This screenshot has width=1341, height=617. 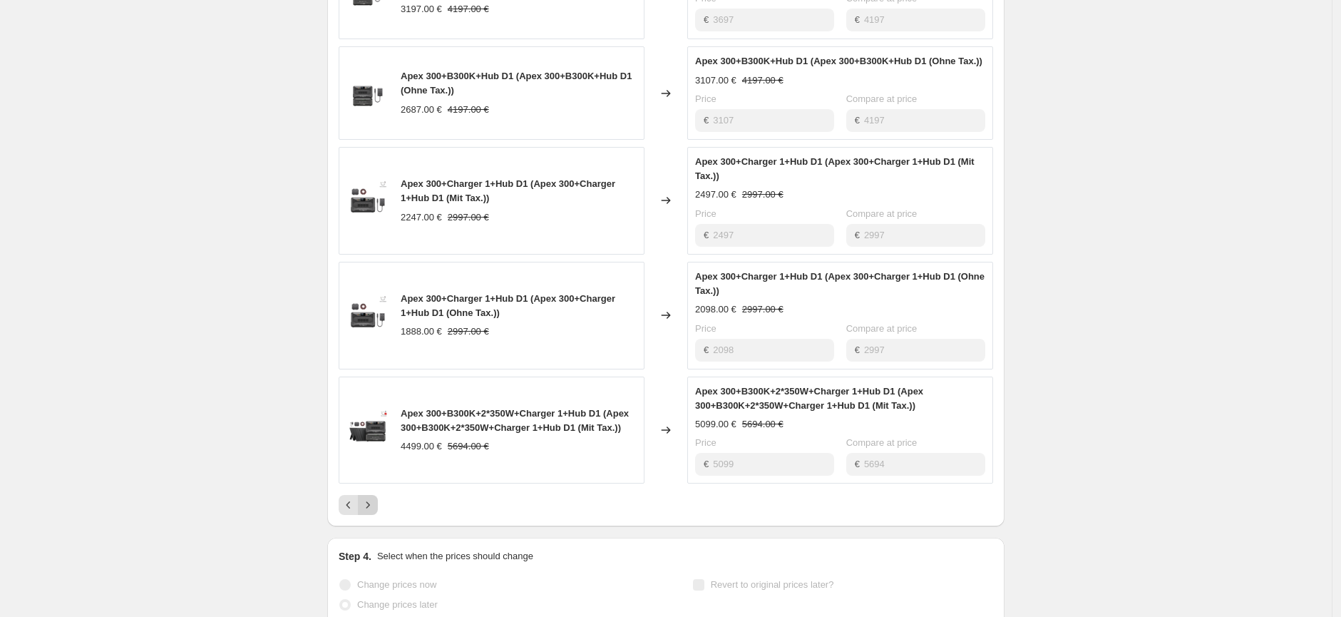 What do you see at coordinates (716, 195) in the screenshot?
I see `div: 2497.00 €` at bounding box center [716, 195].